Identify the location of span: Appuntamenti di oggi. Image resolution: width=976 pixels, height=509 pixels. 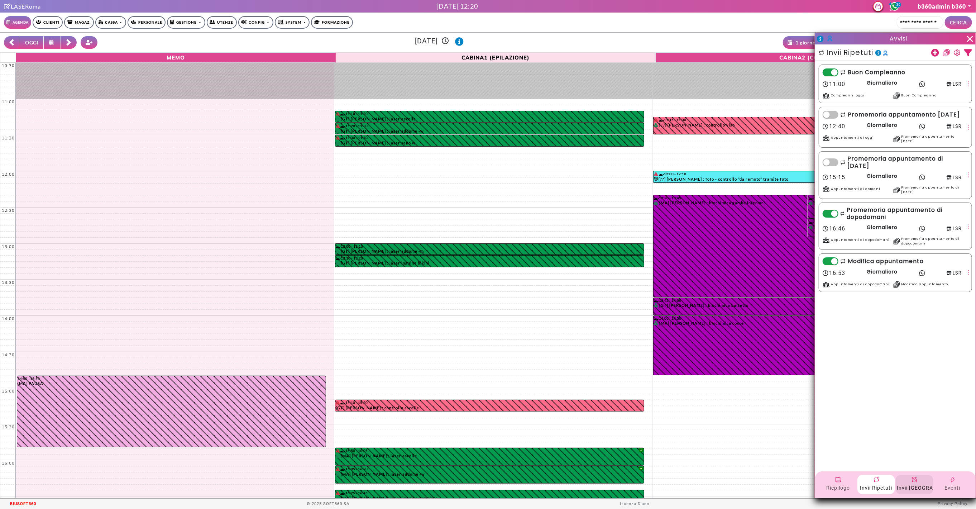
(852, 138).